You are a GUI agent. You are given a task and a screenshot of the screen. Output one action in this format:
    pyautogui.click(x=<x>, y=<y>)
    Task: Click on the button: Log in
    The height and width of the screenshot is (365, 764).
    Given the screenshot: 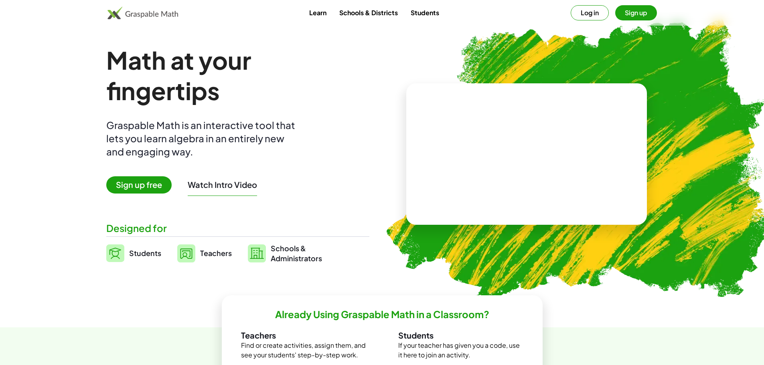 What is the action you would take?
    pyautogui.click(x=589, y=13)
    